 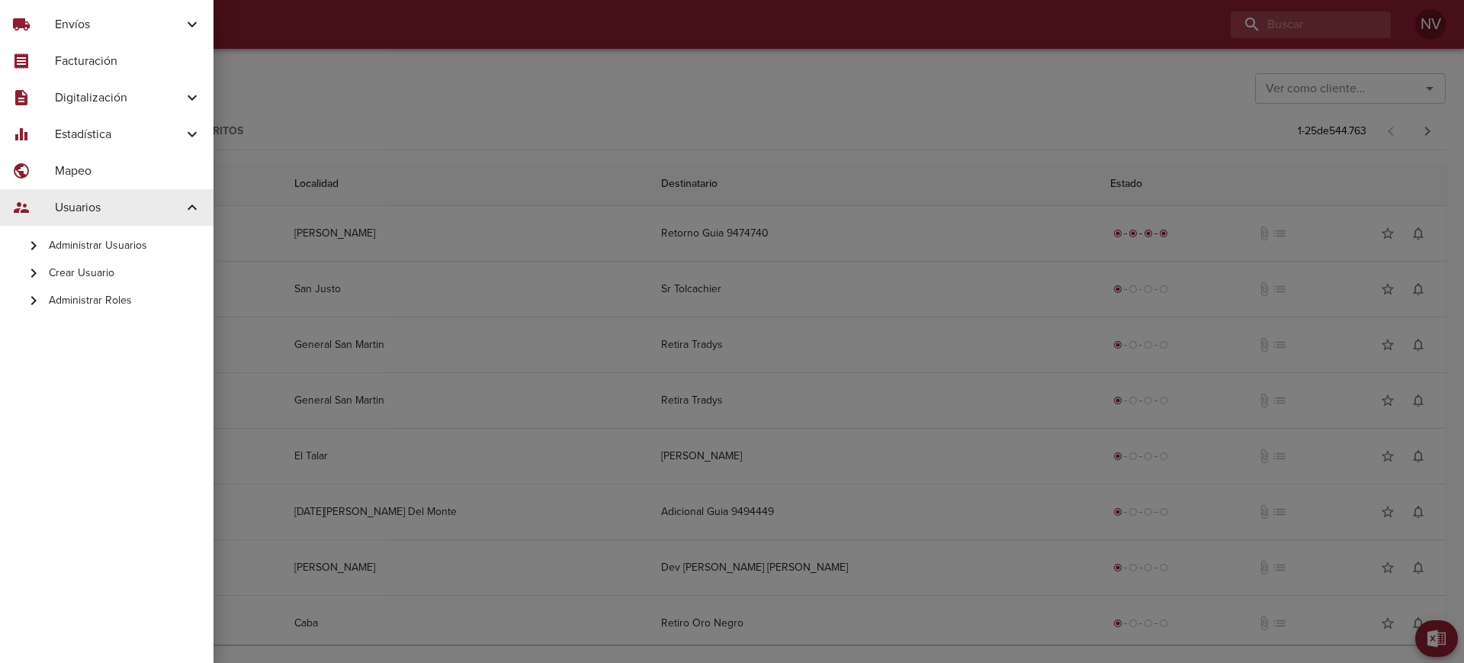 What do you see at coordinates (119, 24) in the screenshot?
I see `span: Envíos` at bounding box center [119, 24].